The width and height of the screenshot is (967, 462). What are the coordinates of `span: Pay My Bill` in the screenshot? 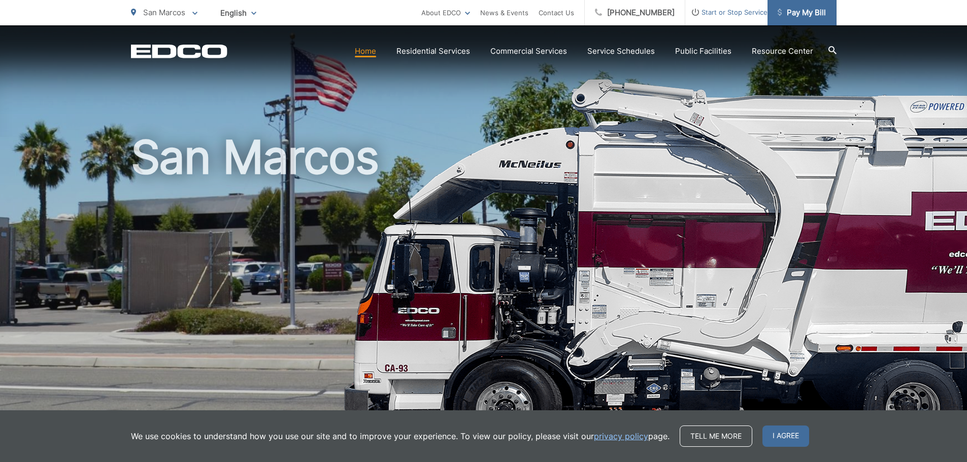 It's located at (801, 13).